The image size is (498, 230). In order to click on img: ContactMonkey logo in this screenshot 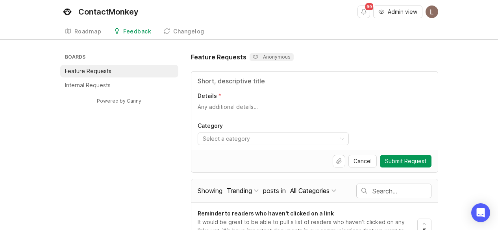, I will do `click(67, 12)`.